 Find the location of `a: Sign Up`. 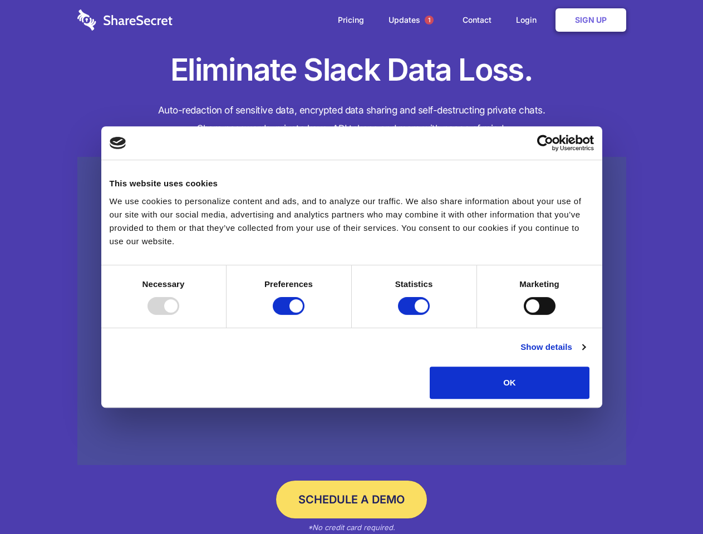

a: Sign Up is located at coordinates (591, 20).